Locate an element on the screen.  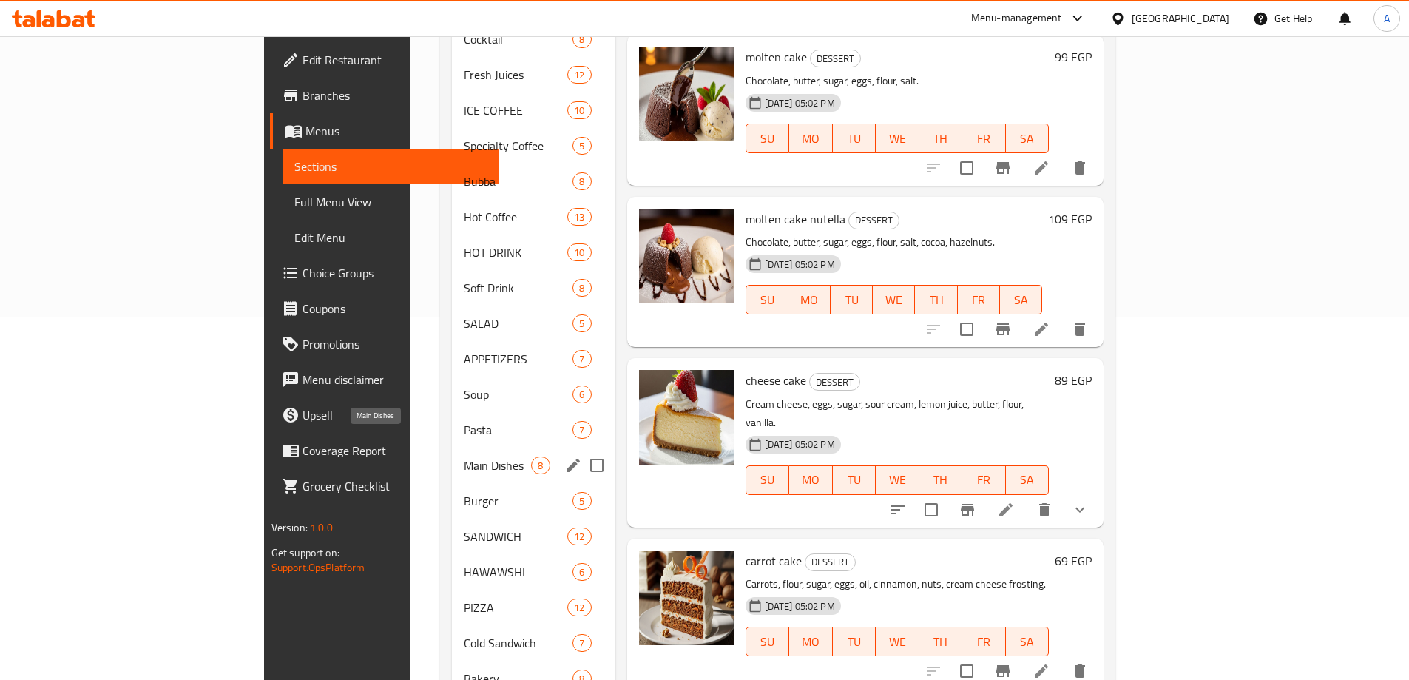
a: Edit menu item is located at coordinates (1006, 510).